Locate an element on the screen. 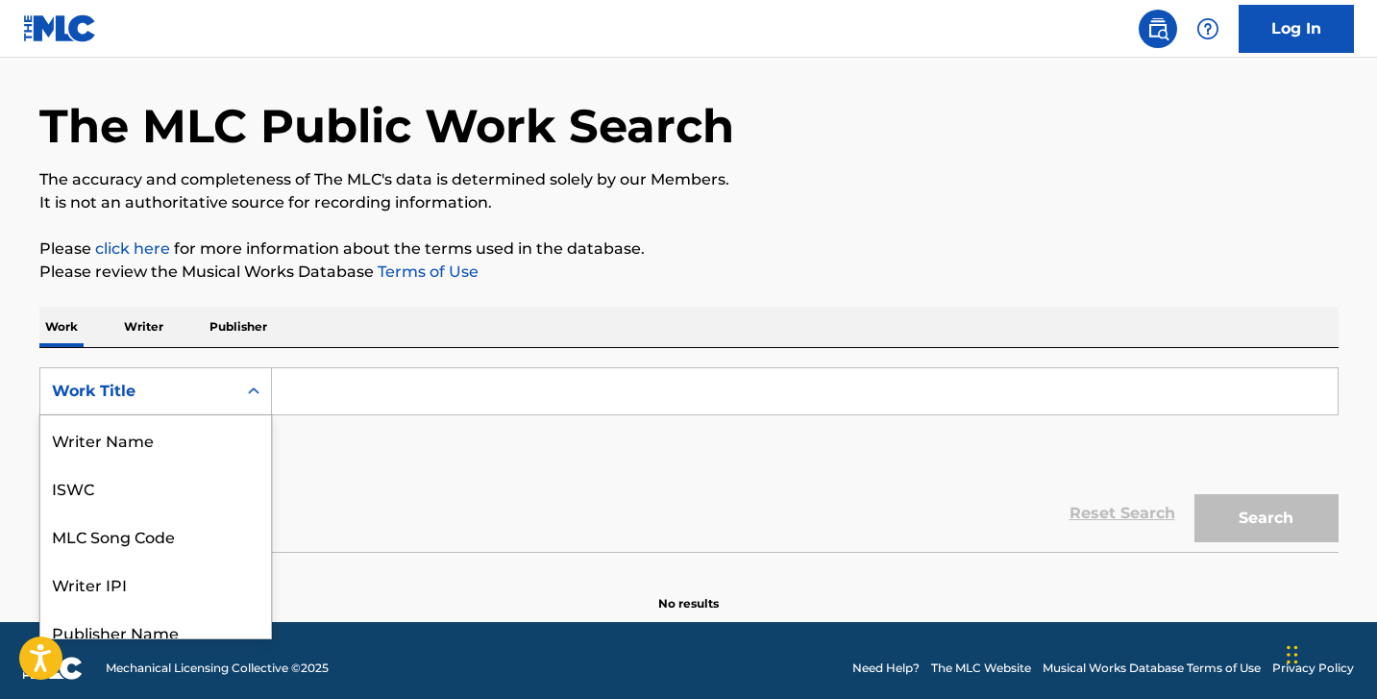 The width and height of the screenshot is (1377, 699). p: It is not an authoritative source for recording information. is located at coordinates (689, 203).